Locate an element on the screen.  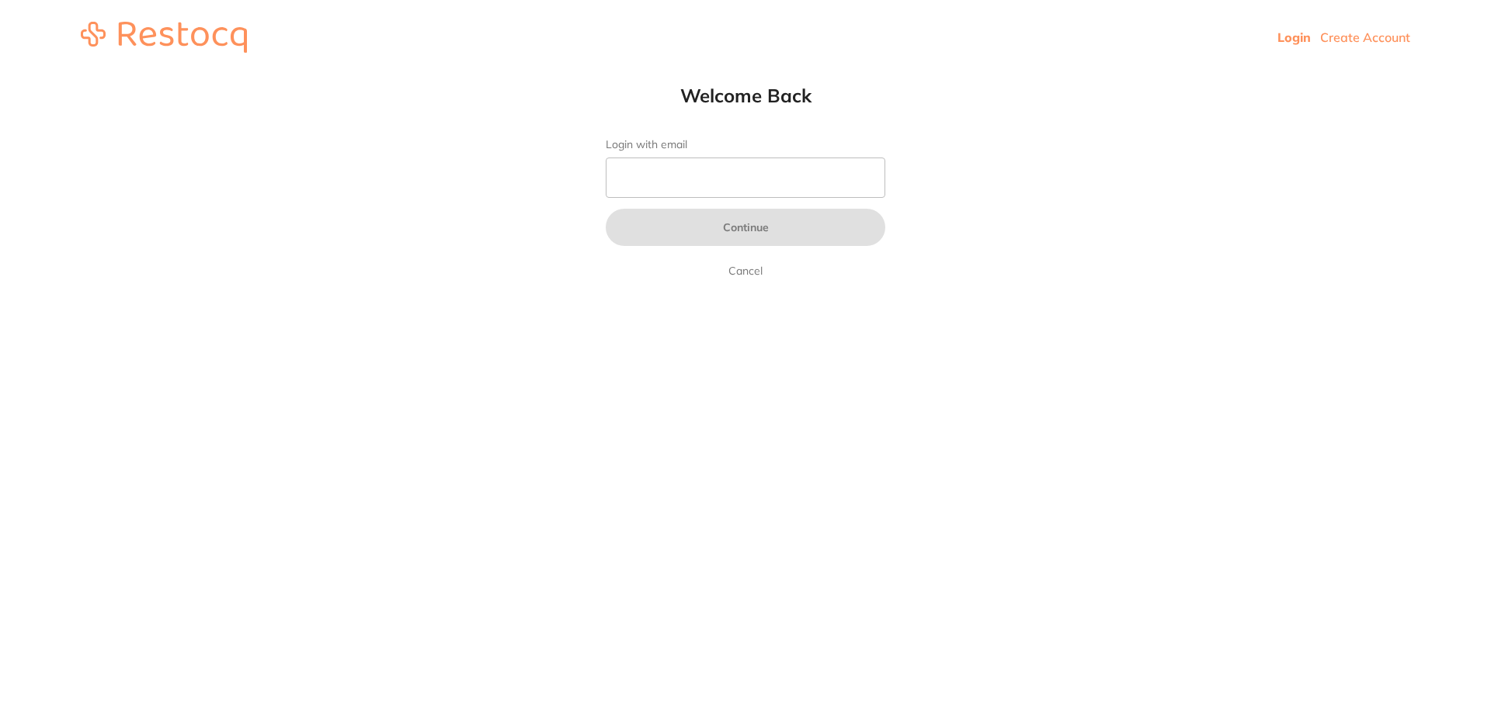
img: restocq_logo.svg is located at coordinates (164, 37).